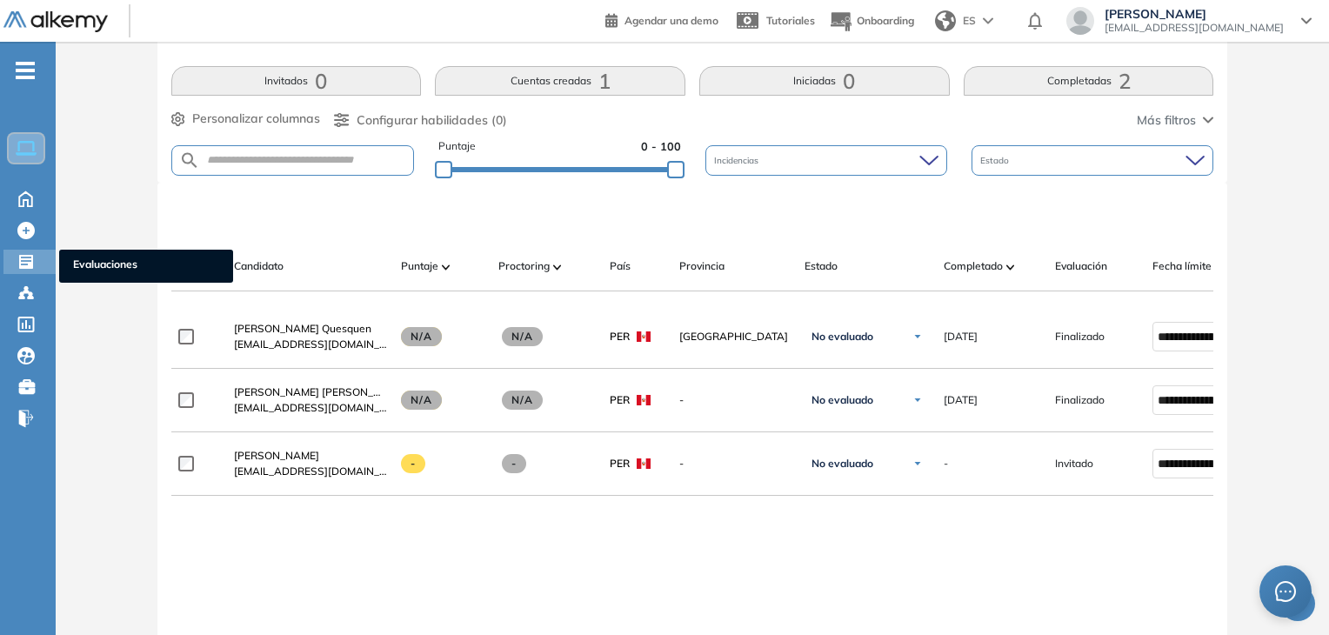 This screenshot has height=635, width=1329. I want to click on img: SEARCH_ALT, so click(190, 160).